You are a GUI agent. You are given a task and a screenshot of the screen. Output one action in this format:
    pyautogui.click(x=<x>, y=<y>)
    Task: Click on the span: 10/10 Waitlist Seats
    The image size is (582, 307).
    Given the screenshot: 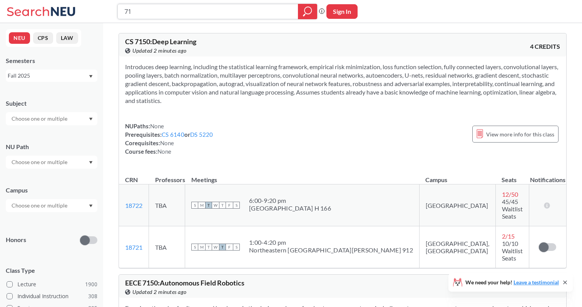 What is the action you would take?
    pyautogui.click(x=512, y=251)
    